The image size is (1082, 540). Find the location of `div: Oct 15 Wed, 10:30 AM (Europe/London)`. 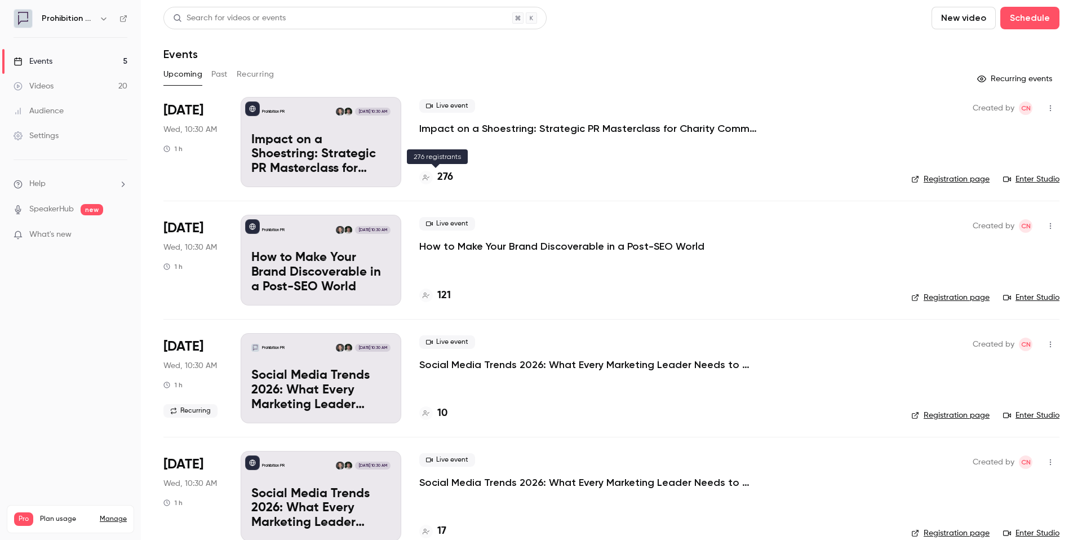

div: Oct 15 Wed, 10:30 AM (Europe/London) is located at coordinates (193, 142).